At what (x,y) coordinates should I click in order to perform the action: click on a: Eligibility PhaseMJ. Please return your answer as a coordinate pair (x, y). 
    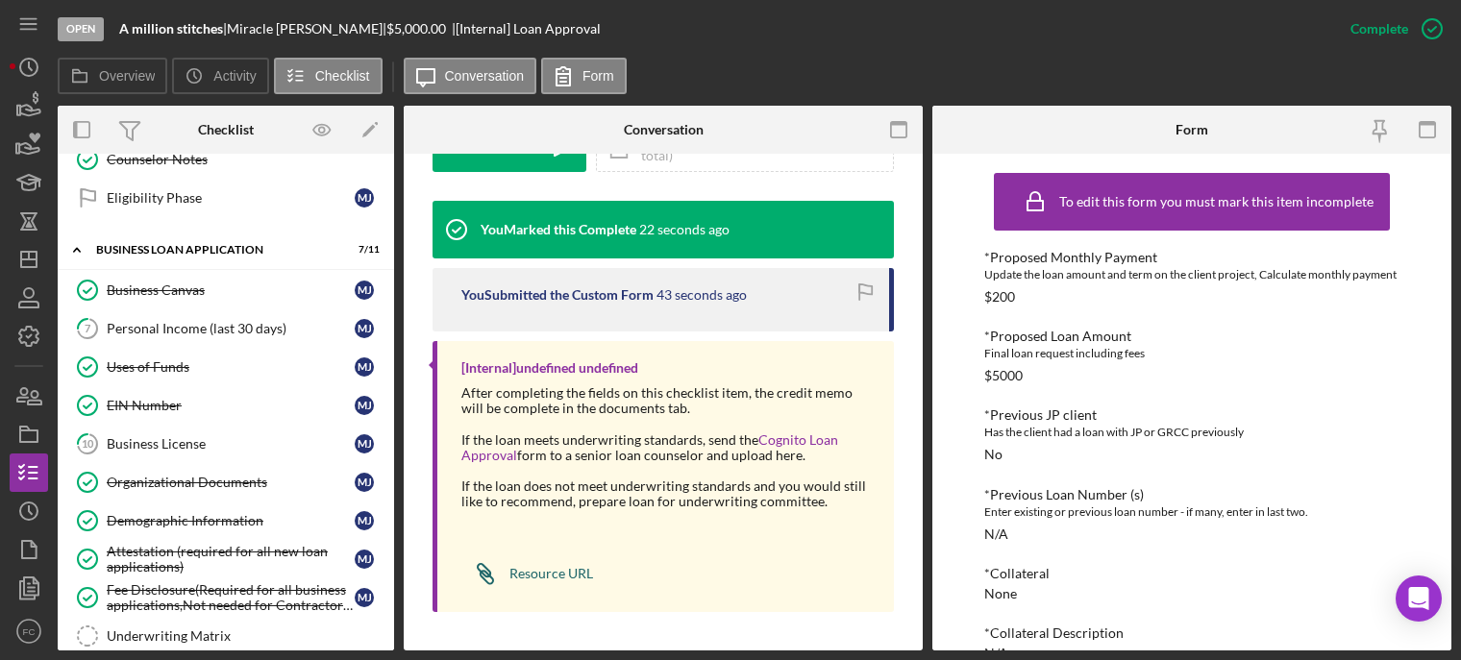
    Looking at the image, I should click on (226, 198).